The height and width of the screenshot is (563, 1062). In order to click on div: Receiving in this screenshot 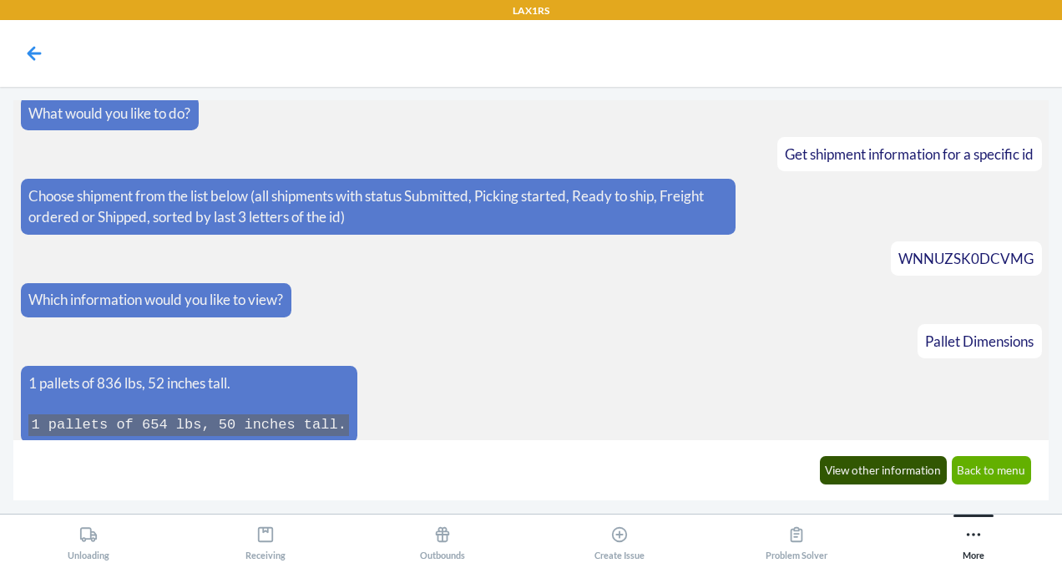, I will do `click(266, 540)`.